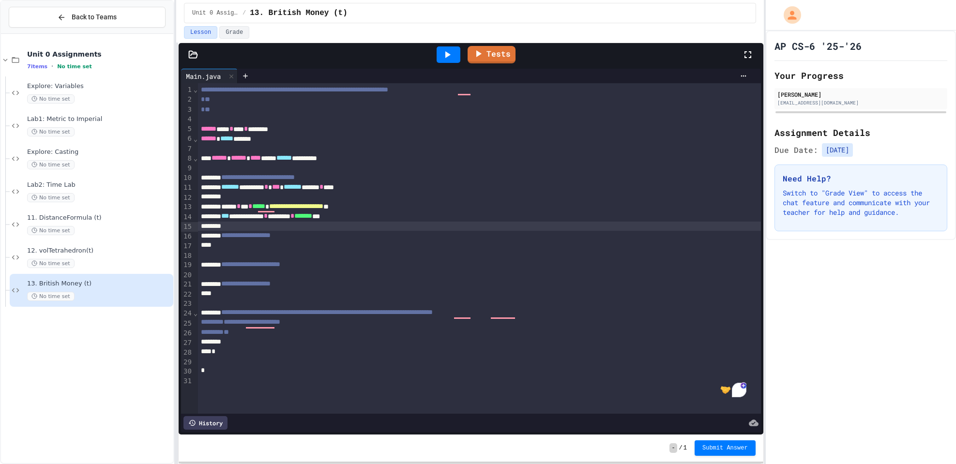 This screenshot has height=464, width=956. What do you see at coordinates (187, 343) in the screenshot?
I see `div: 27` at bounding box center [187, 343].